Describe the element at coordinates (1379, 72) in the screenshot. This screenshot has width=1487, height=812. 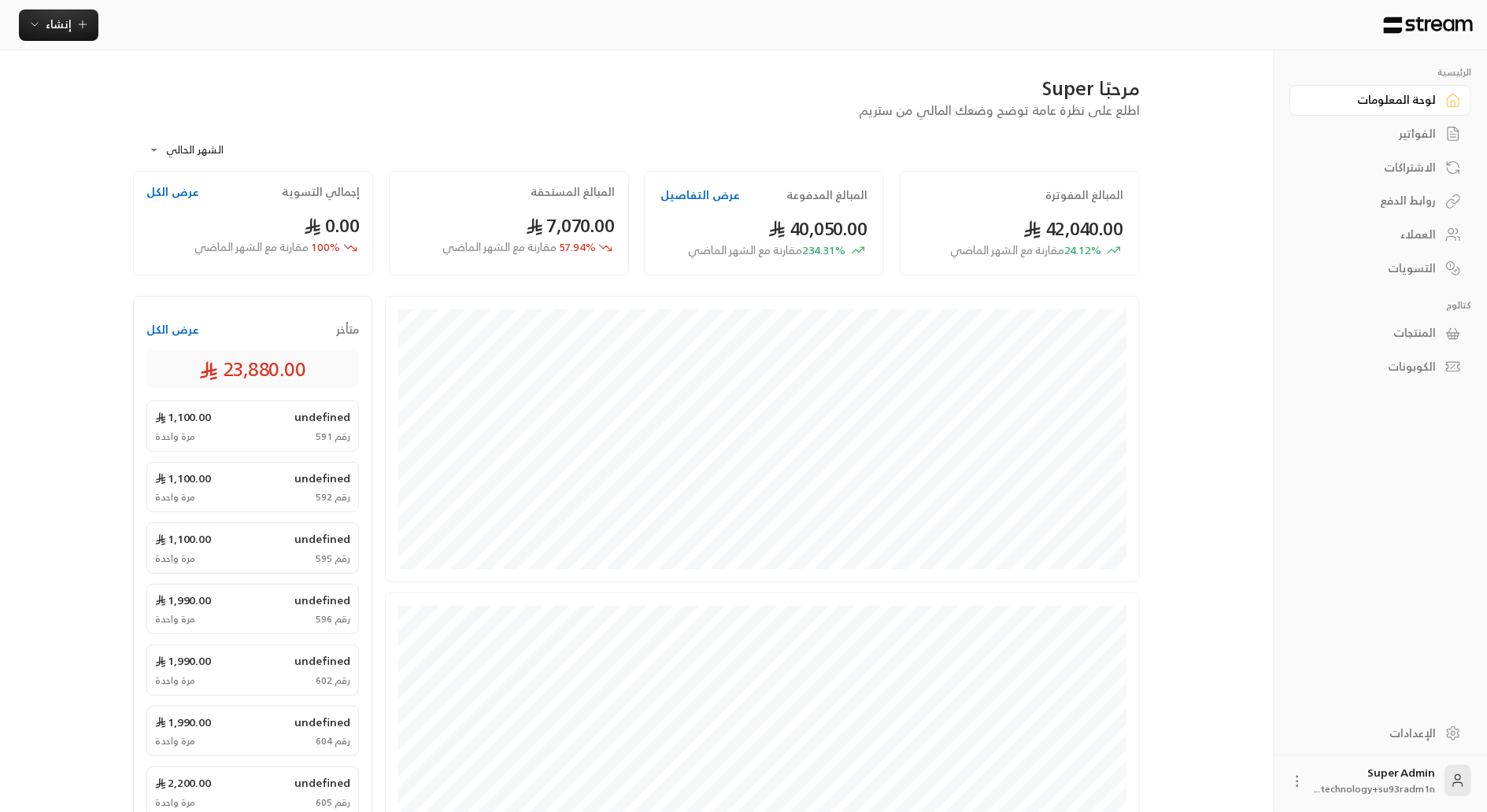
I see `p: الرئيسية` at that location.